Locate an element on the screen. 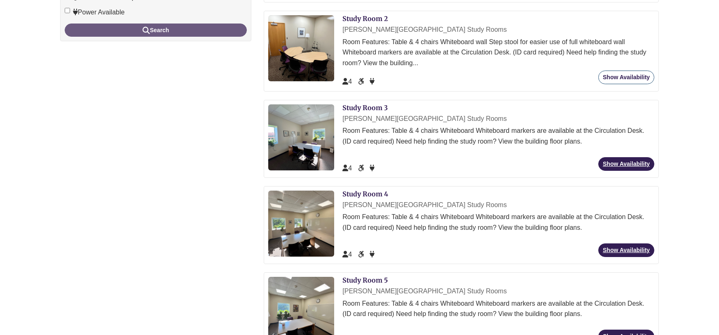 The width and height of the screenshot is (719, 335). a: Study Room 2 is located at coordinates (365, 19).